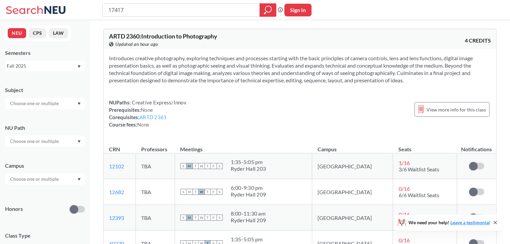 The height and width of the screenshot is (244, 510). What do you see at coordinates (163, 36) in the screenshot?
I see `span: ARTD 2360 : Introduction to Photography` at bounding box center [163, 36].